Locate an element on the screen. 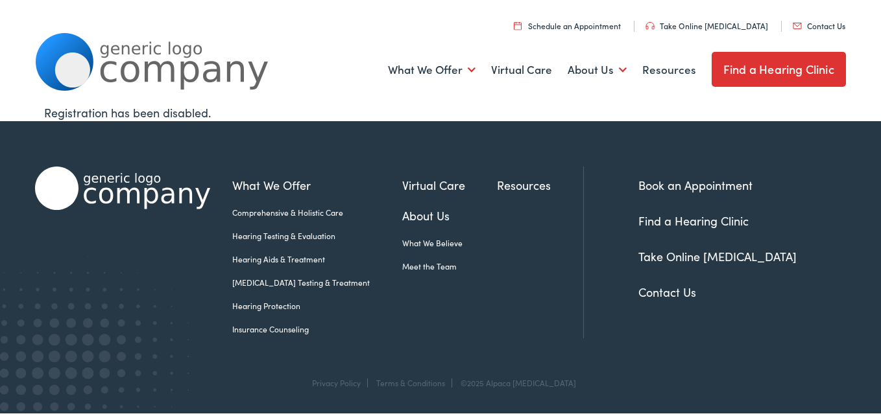 Image resolution: width=881 pixels, height=416 pixels. a: Hearing Aids & Treatment is located at coordinates (316, 259).